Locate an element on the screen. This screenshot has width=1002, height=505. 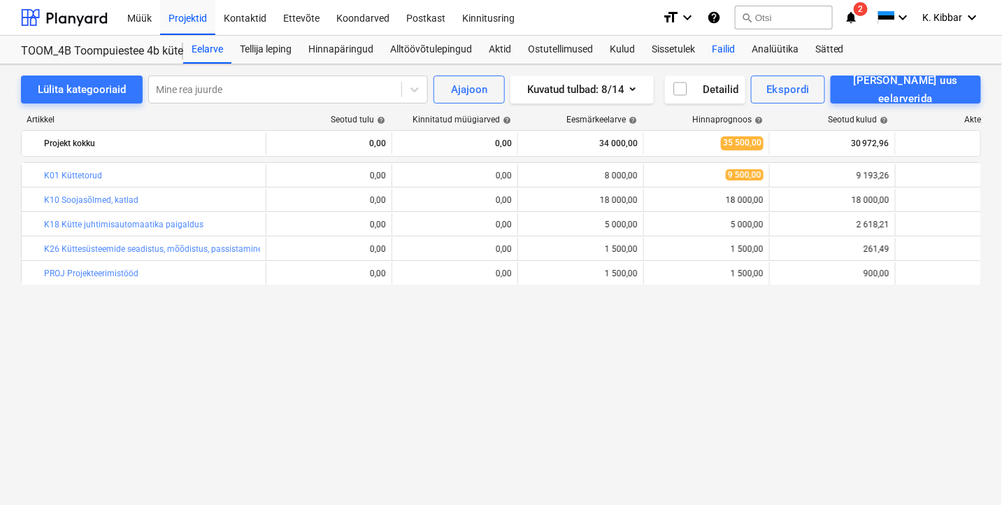
a: Failid is located at coordinates (723, 50).